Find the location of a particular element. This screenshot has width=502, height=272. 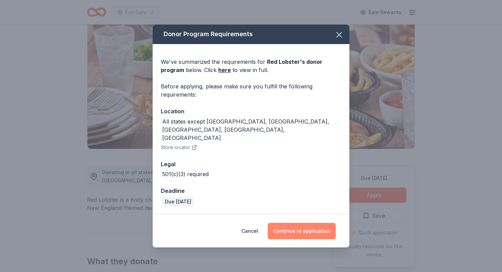

div: Donor Program Requirements is located at coordinates (251, 34).